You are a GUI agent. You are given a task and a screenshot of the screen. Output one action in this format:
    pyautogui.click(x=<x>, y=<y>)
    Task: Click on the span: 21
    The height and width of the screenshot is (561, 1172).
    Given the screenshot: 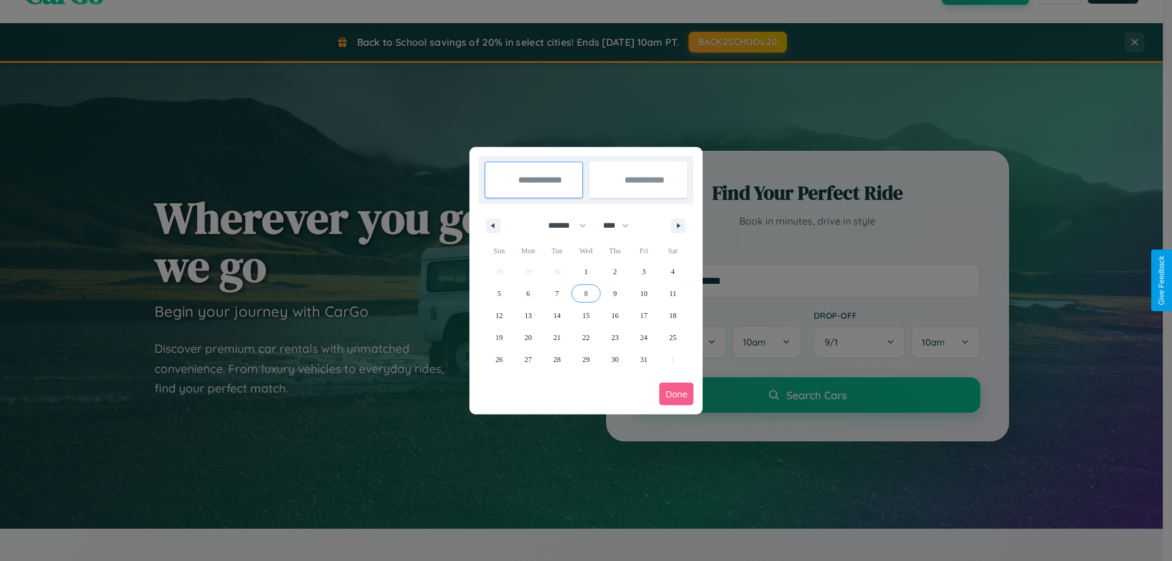 What is the action you would take?
    pyautogui.click(x=557, y=338)
    